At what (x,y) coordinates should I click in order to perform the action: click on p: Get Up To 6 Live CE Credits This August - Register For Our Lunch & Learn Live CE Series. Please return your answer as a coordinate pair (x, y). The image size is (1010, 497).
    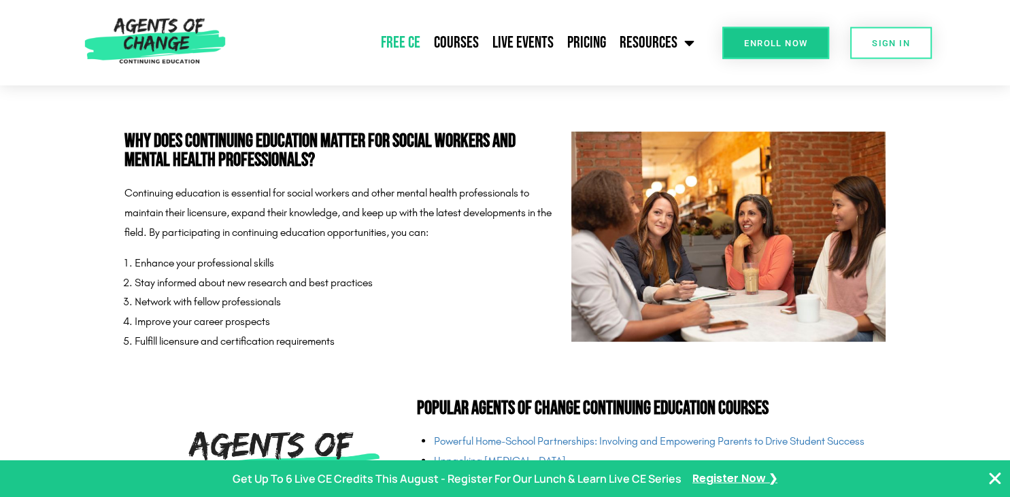
    Looking at the image, I should click on (457, 479).